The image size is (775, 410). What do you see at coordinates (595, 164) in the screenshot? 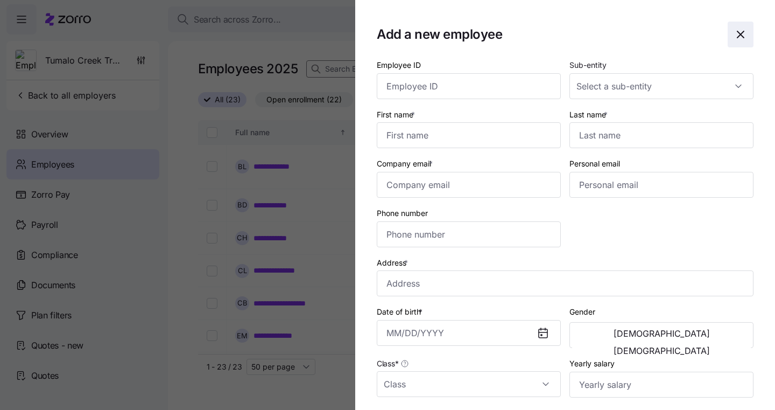
I see `label: Personal email` at bounding box center [595, 164].